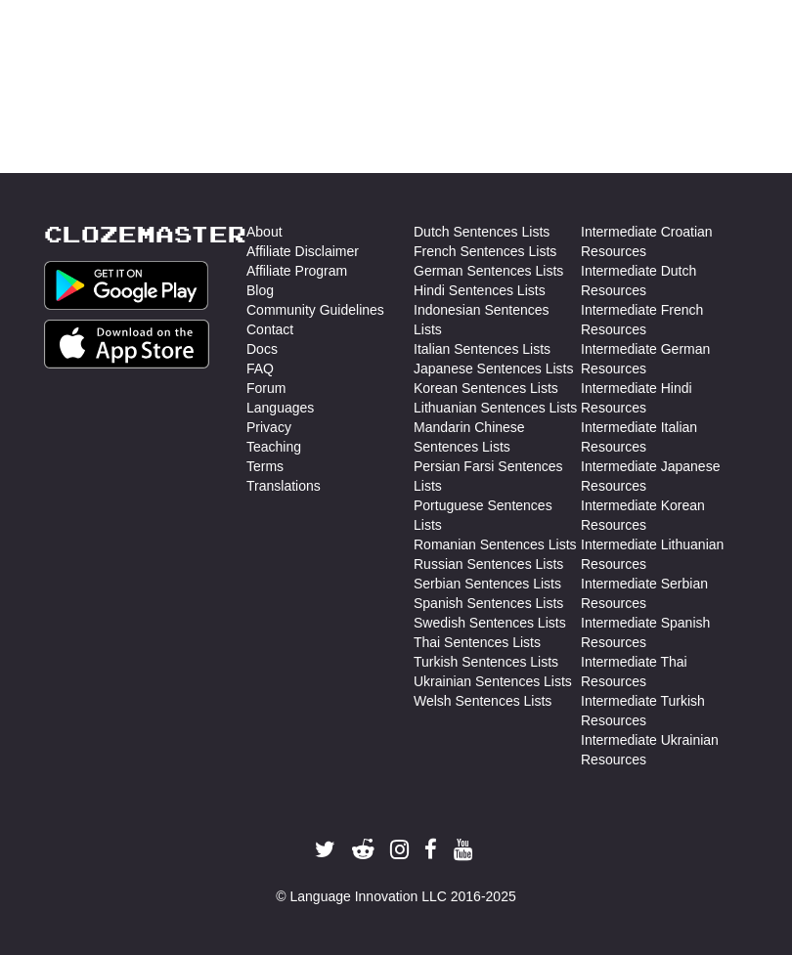 The width and height of the screenshot is (792, 955). I want to click on a: Intermediate Japanese Resources, so click(664, 476).